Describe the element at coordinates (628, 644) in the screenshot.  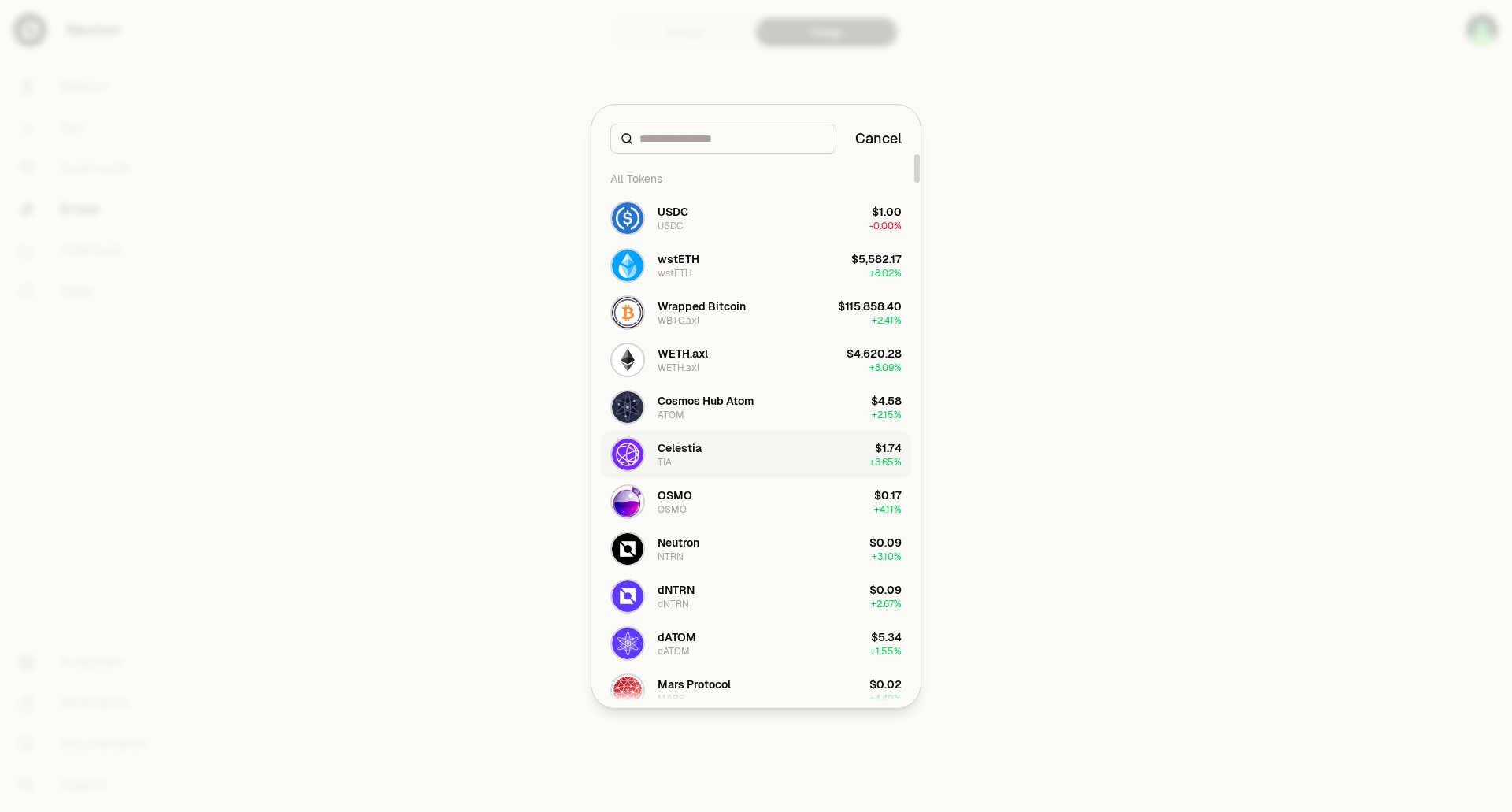
I see `img: dATOM Logo` at that location.